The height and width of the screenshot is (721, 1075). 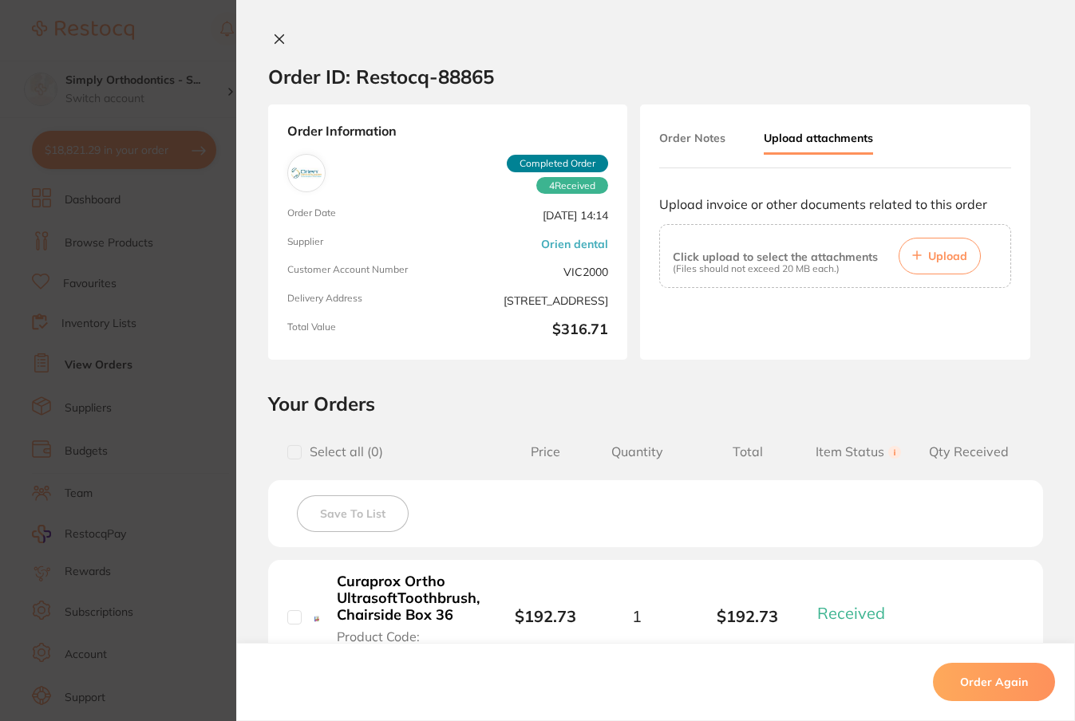 I want to click on span: Order Date, so click(x=364, y=215).